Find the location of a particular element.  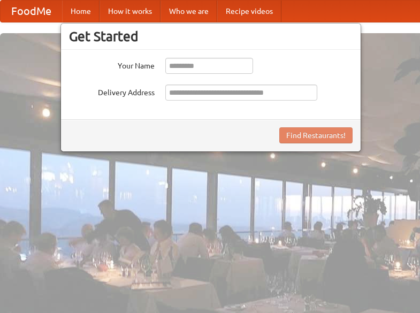

a: How it works is located at coordinates (130, 11).